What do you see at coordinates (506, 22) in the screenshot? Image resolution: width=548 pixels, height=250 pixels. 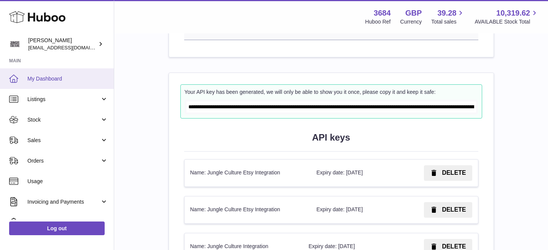 I see `span: AVAILABLE Stock Total` at bounding box center [506, 22].